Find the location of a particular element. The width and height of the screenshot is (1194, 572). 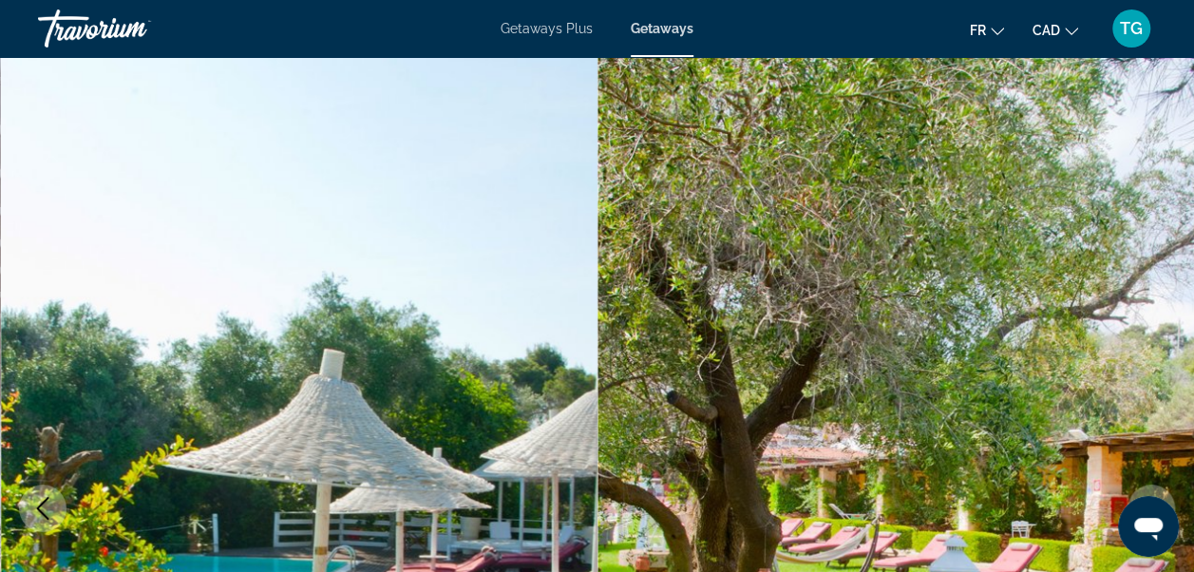

button: Change currency is located at coordinates (1056, 29).